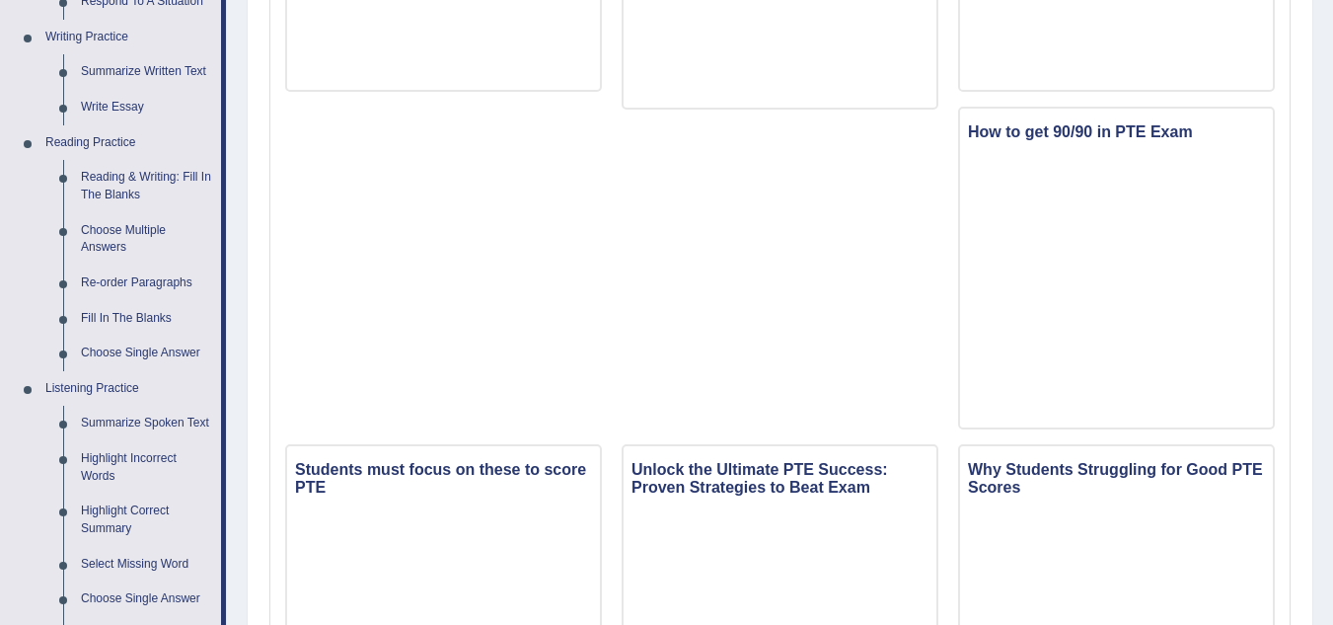 The image size is (1333, 625). Describe the element at coordinates (146, 72) in the screenshot. I see `a: Summarize Written Text` at that location.